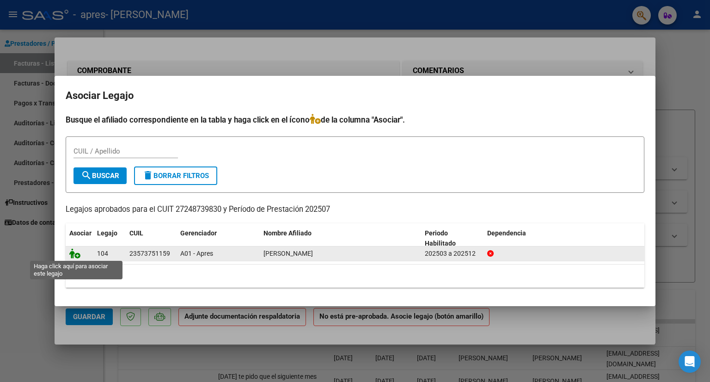 Image resolution: width=710 pixels, height=382 pixels. What do you see at coordinates (86, 175) in the screenshot?
I see `mat-icon: search` at bounding box center [86, 175].